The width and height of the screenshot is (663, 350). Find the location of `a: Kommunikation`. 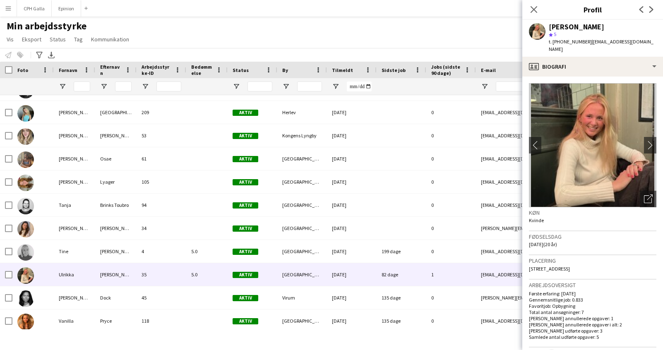

a: Kommunikation is located at coordinates (110, 39).